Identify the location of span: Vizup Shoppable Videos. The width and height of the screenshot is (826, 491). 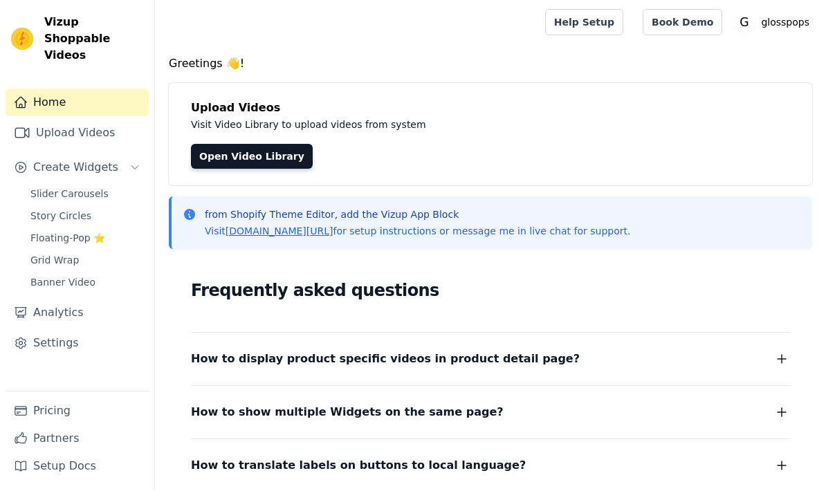
(93, 39).